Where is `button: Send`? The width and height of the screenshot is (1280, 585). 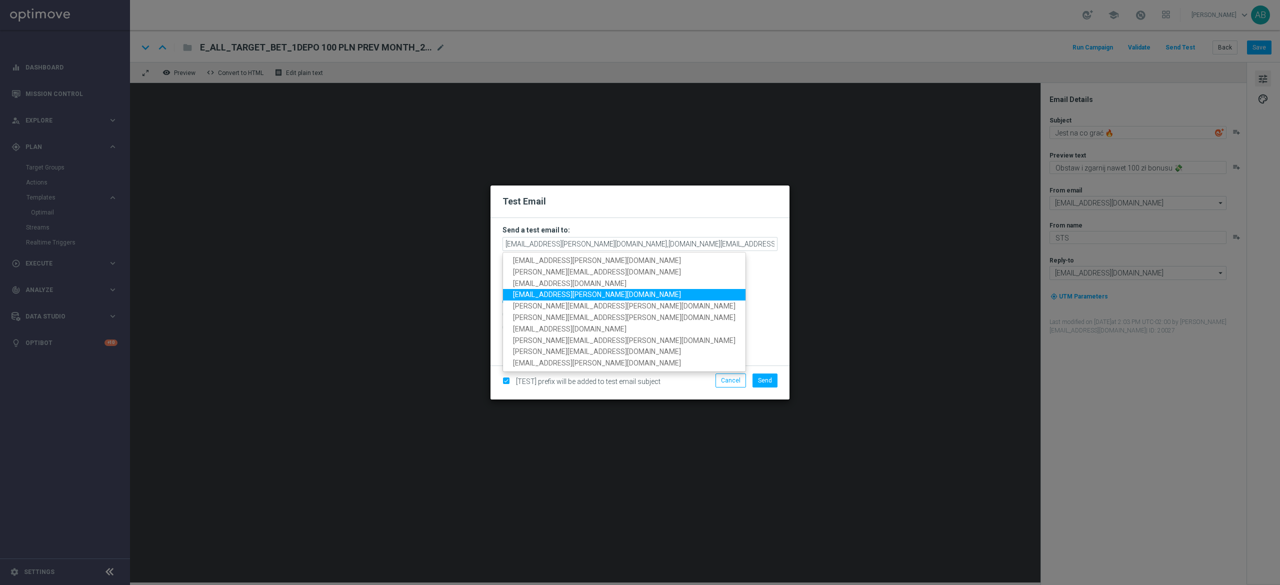
button: Send is located at coordinates (765, 380).